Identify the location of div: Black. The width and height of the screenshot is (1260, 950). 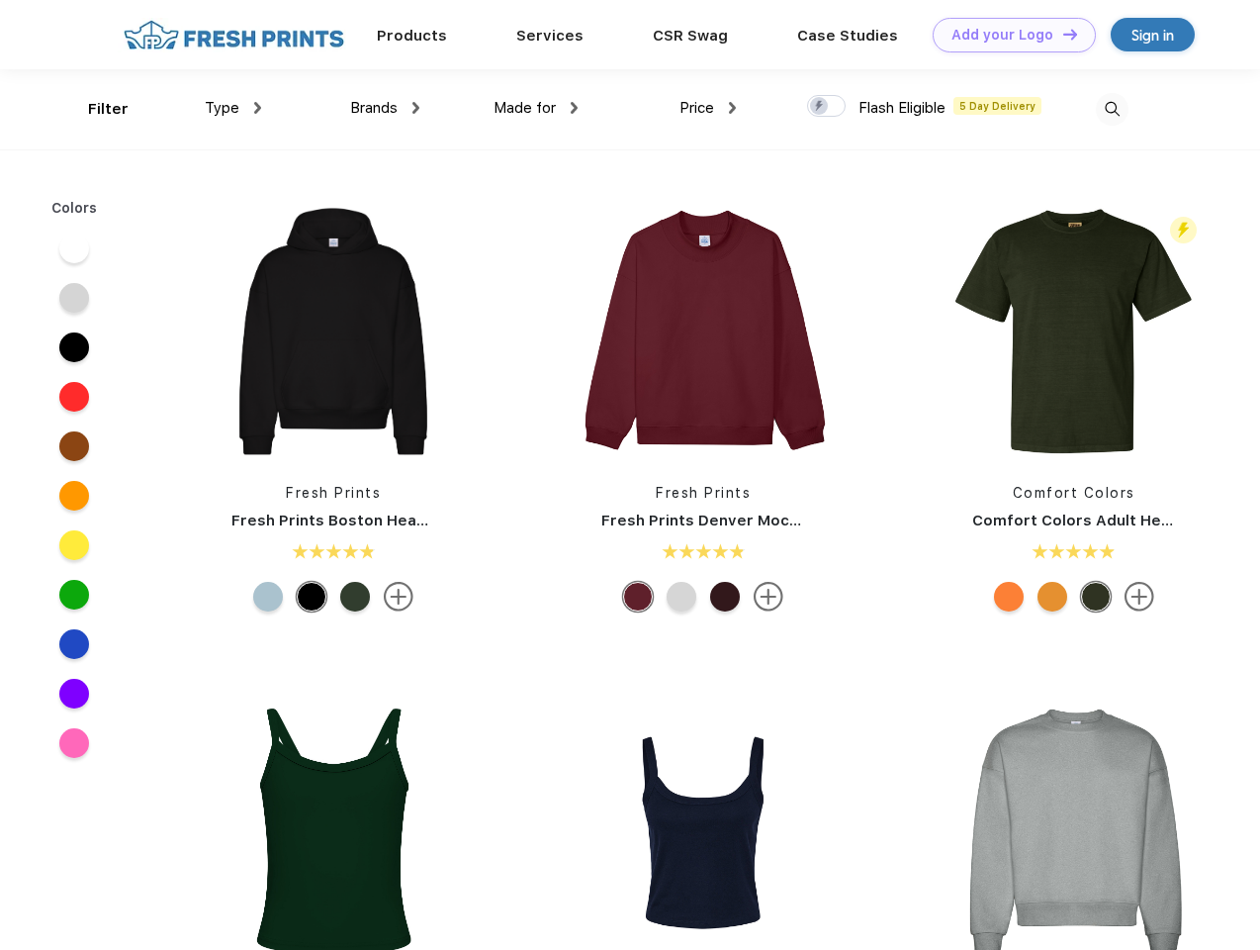
(312, 597).